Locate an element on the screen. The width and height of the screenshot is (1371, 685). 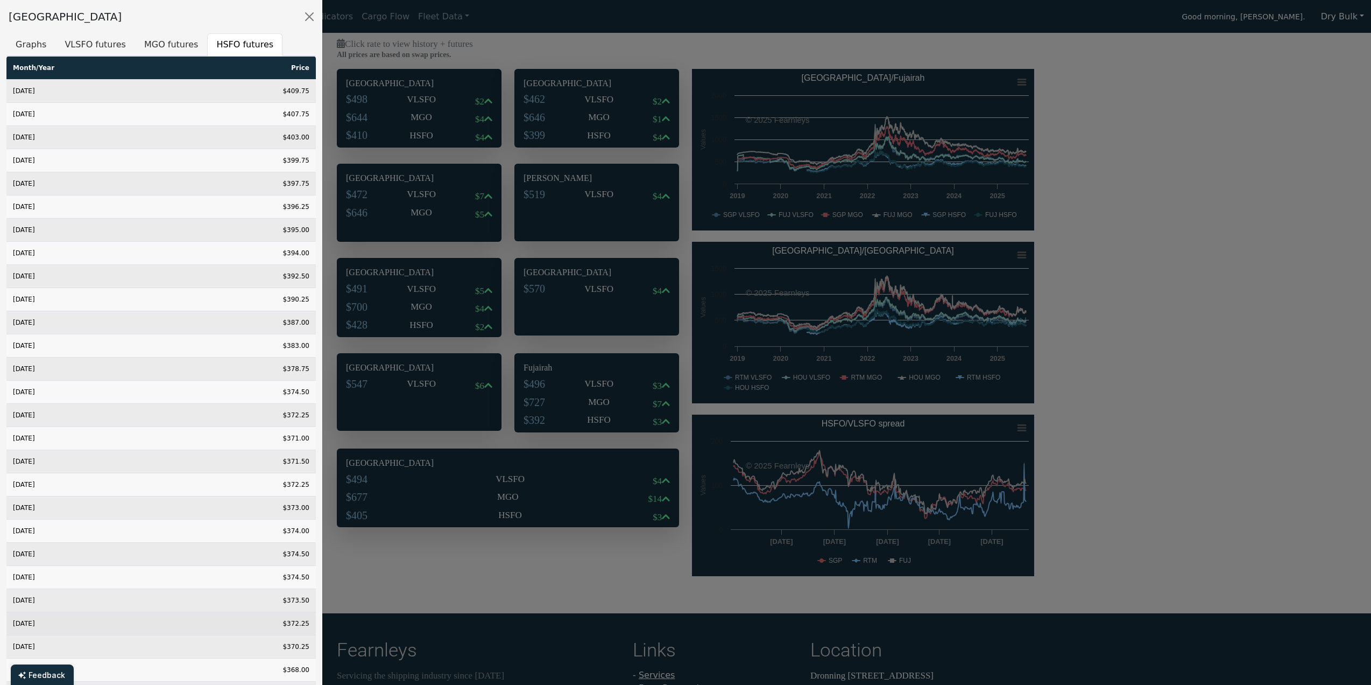
td: $373.50 is located at coordinates (251, 600).